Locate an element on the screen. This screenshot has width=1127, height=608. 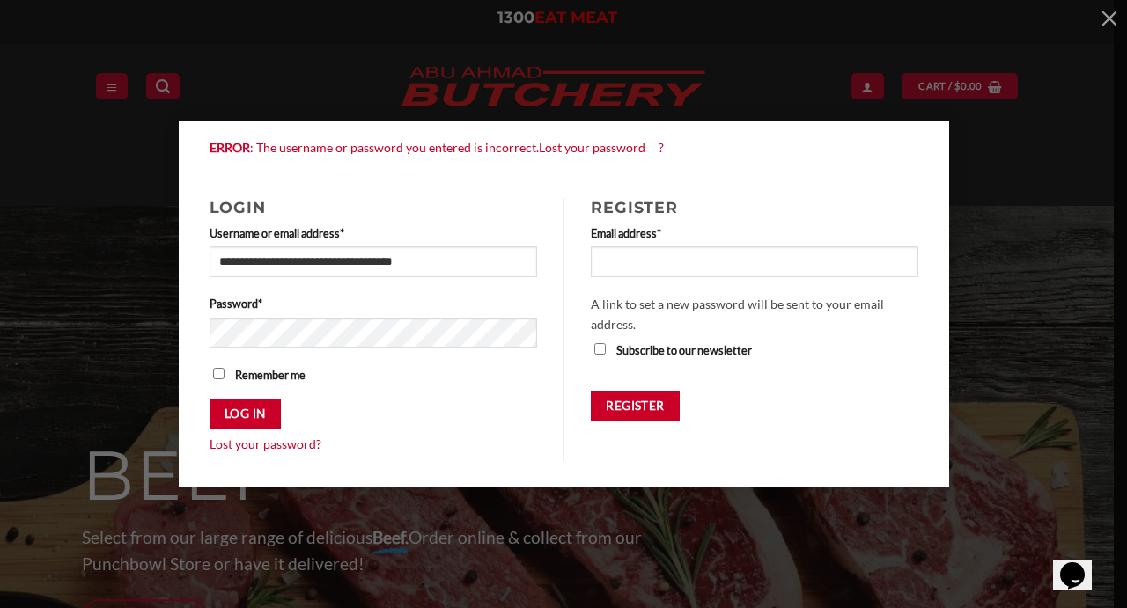
label: Username or email address is located at coordinates (373, 233).